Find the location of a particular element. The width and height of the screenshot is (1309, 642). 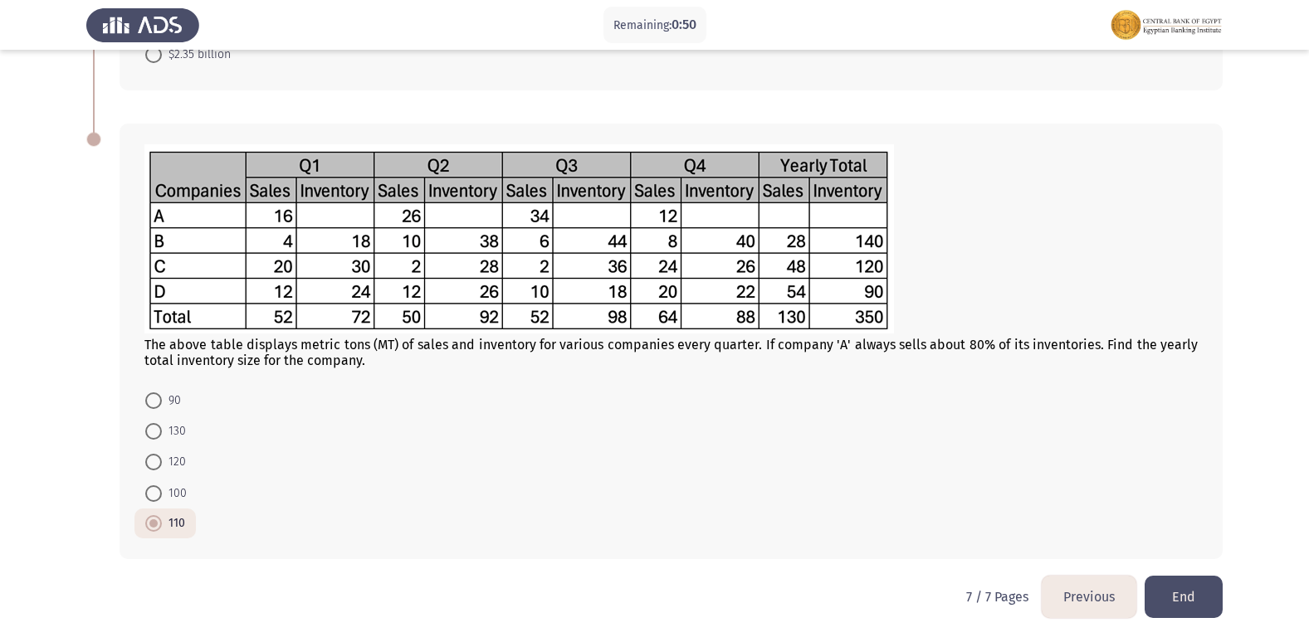

div: The above table displays metric tons (MT) of sales and inventory for various companies every quar... is located at coordinates (671, 353).